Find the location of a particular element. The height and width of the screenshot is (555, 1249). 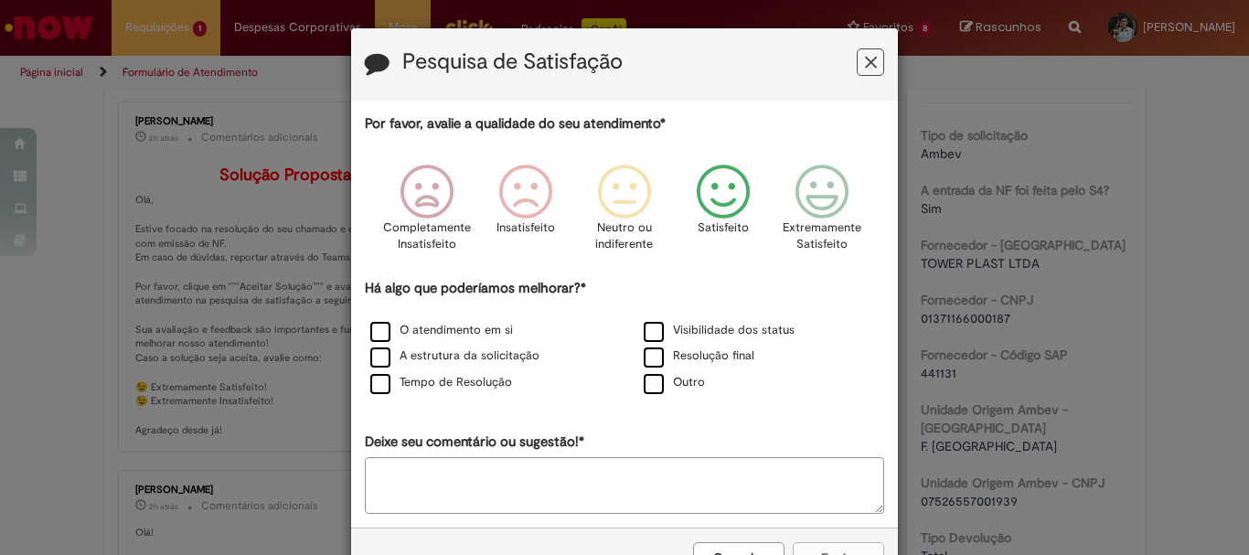

label: Visibilidade dos status is located at coordinates (718, 330).